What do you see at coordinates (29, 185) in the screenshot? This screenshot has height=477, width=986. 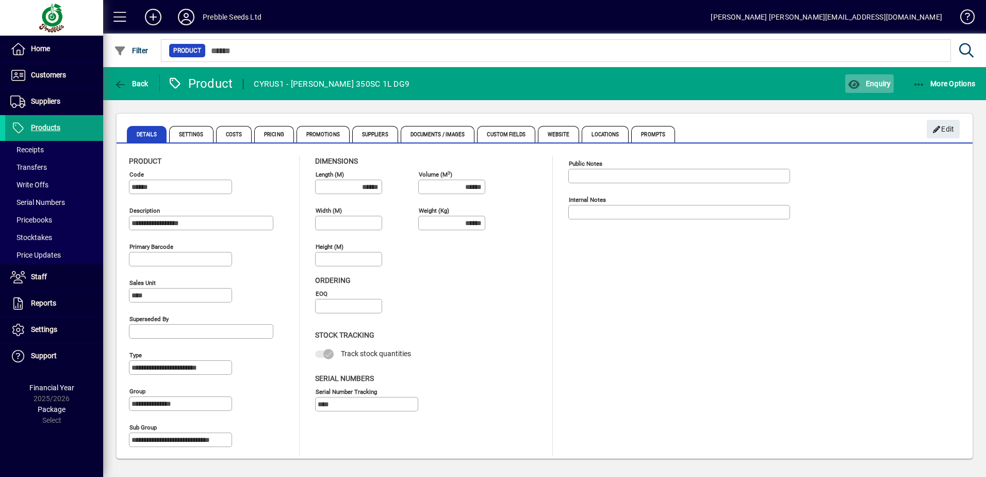 I see `span: Write Offs` at bounding box center [29, 185].